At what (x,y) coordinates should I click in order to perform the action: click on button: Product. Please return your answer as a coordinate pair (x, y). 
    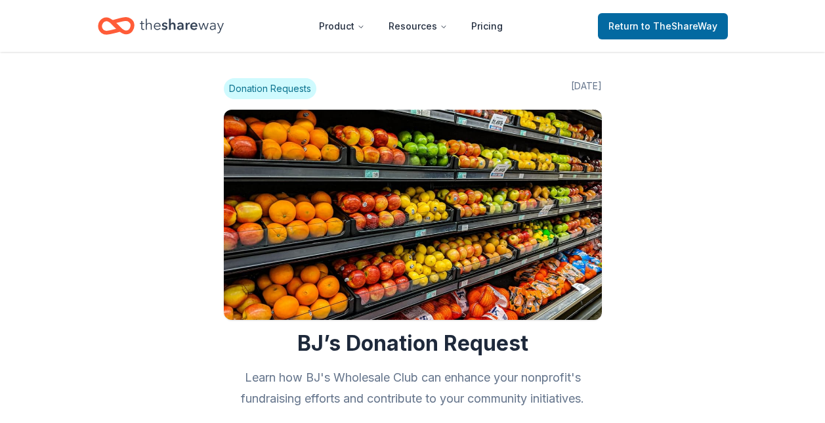
    Looking at the image, I should click on (342, 26).